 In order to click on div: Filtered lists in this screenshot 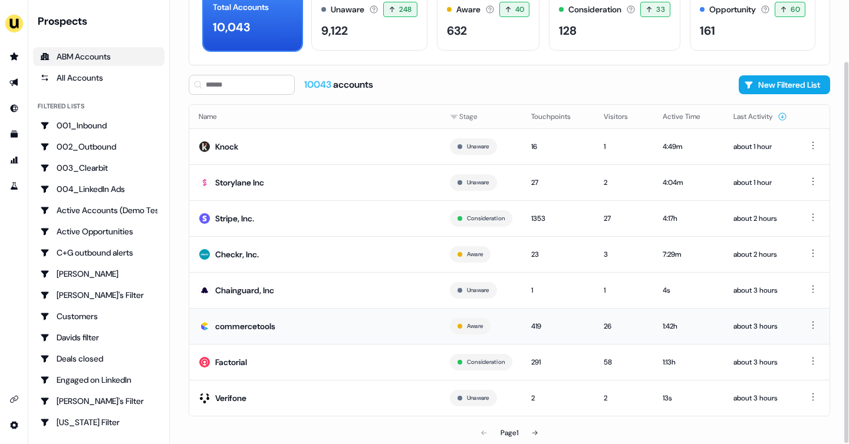, I will do `click(61, 106)`.